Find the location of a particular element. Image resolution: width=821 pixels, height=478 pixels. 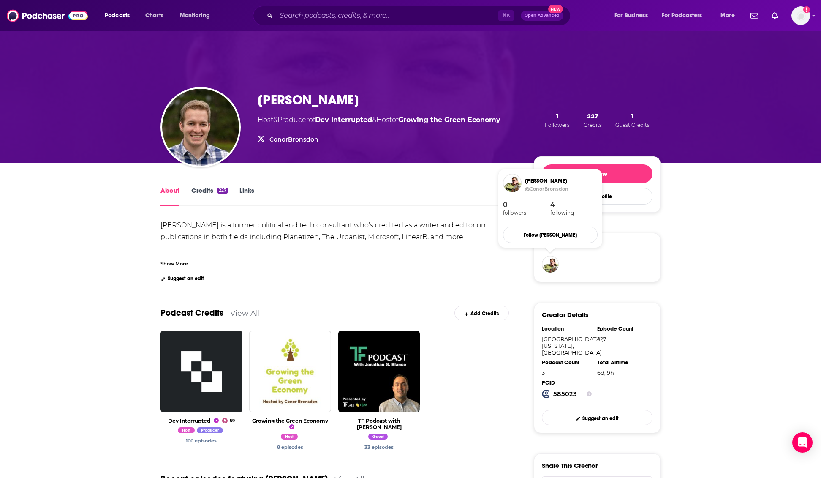

span: ⌘ K is located at coordinates (506, 16).